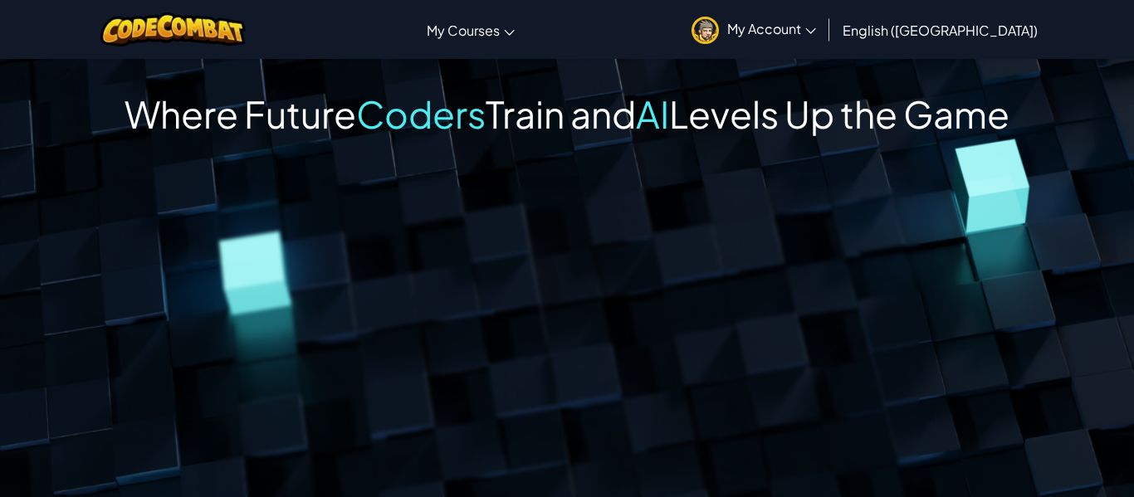  Describe the element at coordinates (771, 28) in the screenshot. I see `span: My Account` at that location.